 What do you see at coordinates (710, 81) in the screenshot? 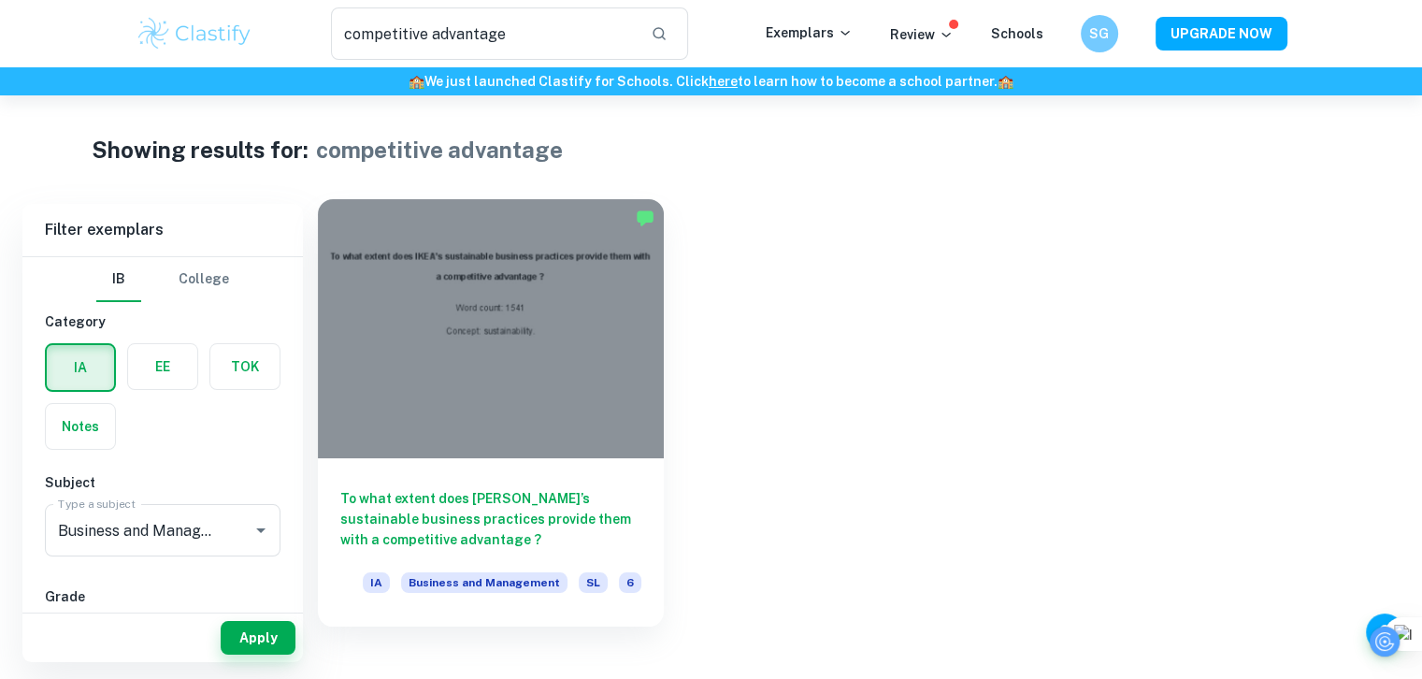
I see `h6: We just launched Clastify for Schools. Click to learn how to become a school partner.` at bounding box center [710, 81].